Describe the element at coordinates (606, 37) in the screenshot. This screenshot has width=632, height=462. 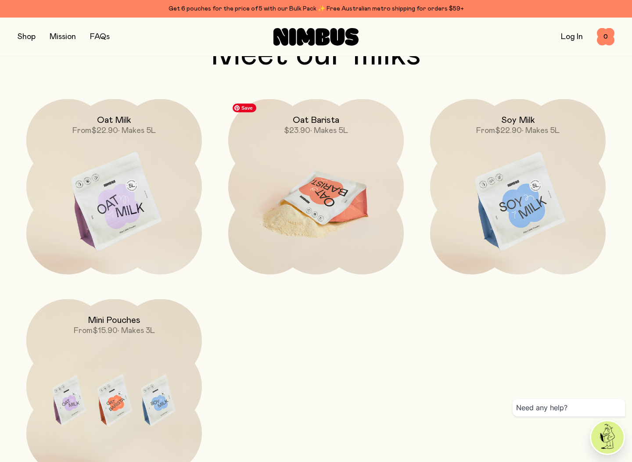
I see `span: 0` at that location.